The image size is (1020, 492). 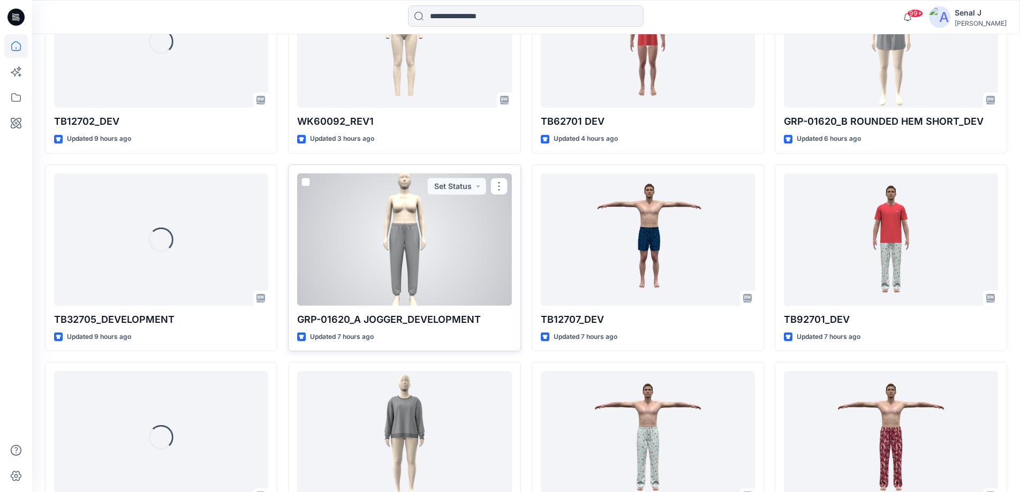 What do you see at coordinates (648, 239) in the screenshot?
I see `a: TB12707_DEV` at bounding box center [648, 239].